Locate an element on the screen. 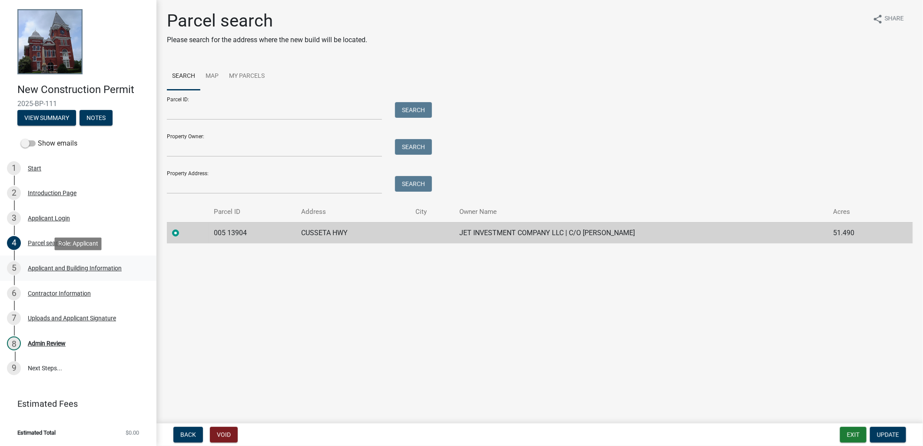 Image resolution: width=923 pixels, height=446 pixels. div: Role: Applicant is located at coordinates (78, 243).